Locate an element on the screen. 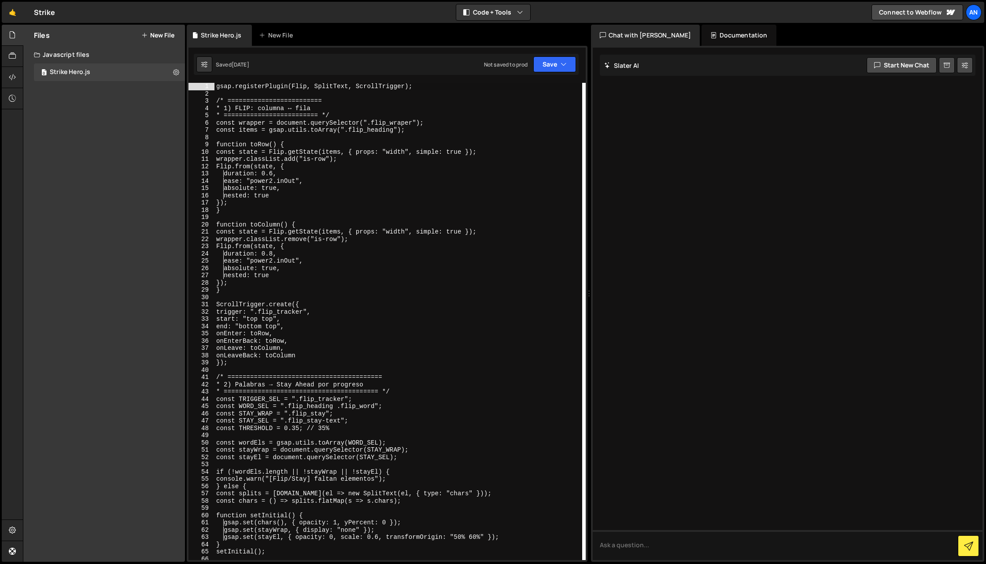 This screenshot has width=986, height=564. div: 31 is located at coordinates (201, 304).